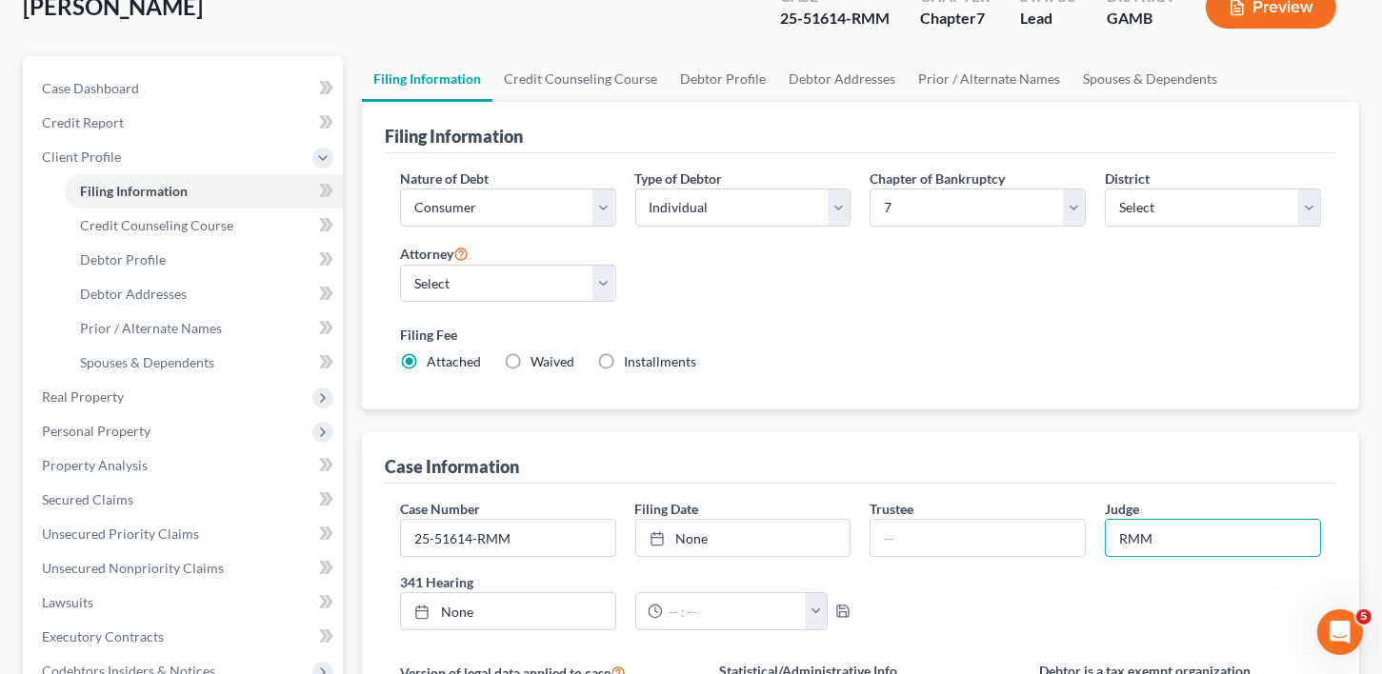 This screenshot has height=674, width=1382. Describe the element at coordinates (185, 637) in the screenshot. I see `a: Executory Contracts` at that location.